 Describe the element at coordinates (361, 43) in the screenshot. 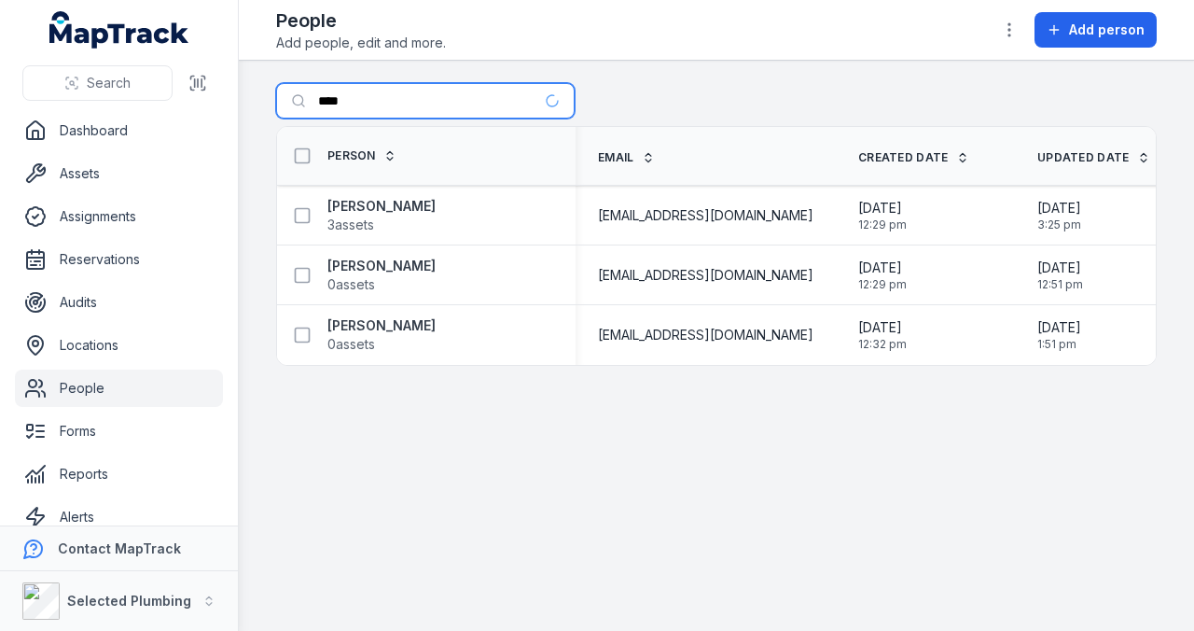

I see `span: Add people, edit and more.` at that location.